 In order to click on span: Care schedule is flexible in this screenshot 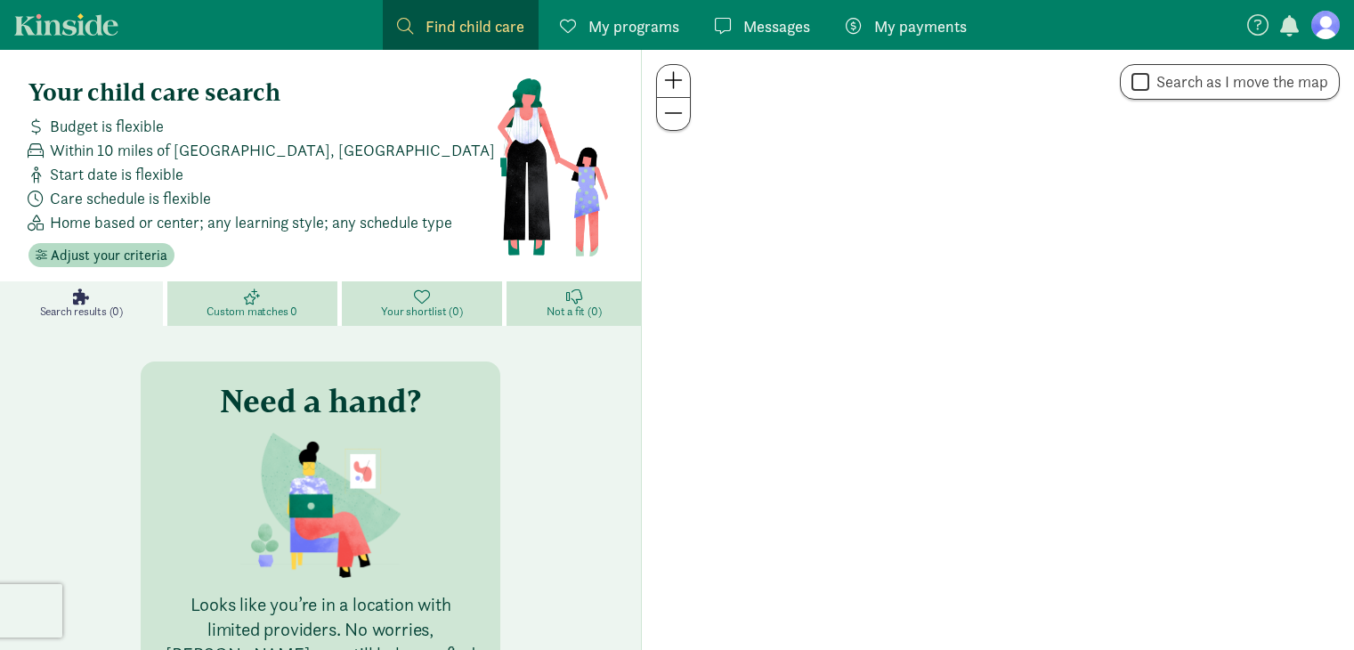, I will do `click(130, 198)`.